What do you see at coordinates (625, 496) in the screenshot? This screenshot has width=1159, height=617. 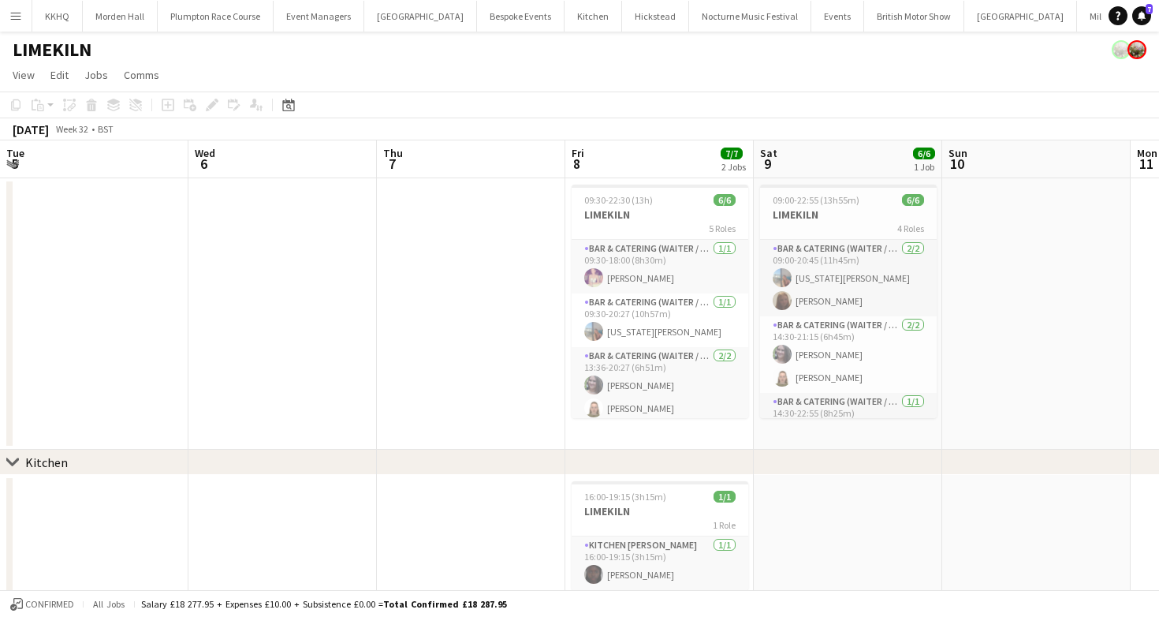 I see `span: 16:00-19:15 (3h15m)` at bounding box center [625, 496].